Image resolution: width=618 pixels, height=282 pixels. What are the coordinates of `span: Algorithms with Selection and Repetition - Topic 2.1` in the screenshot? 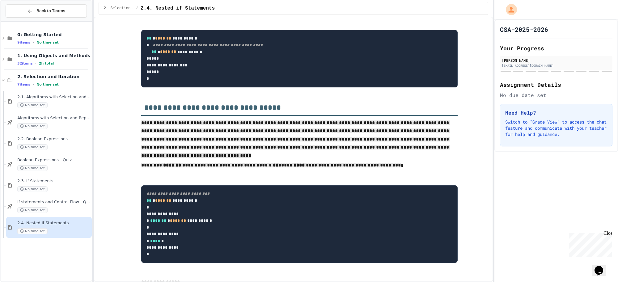 It's located at (54, 118).